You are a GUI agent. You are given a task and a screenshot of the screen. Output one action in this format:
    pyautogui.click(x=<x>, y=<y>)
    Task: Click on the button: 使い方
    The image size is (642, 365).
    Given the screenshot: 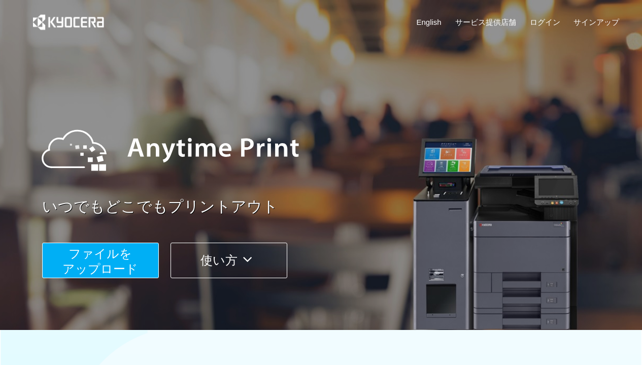 What is the action you would take?
    pyautogui.click(x=229, y=260)
    